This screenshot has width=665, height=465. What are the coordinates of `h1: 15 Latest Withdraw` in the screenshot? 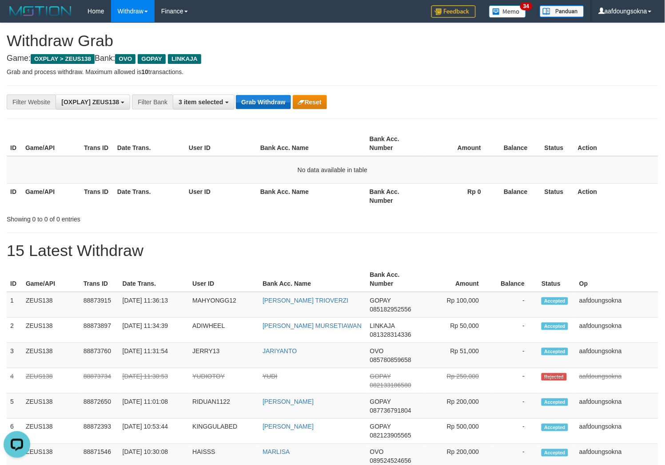 It's located at (332, 251).